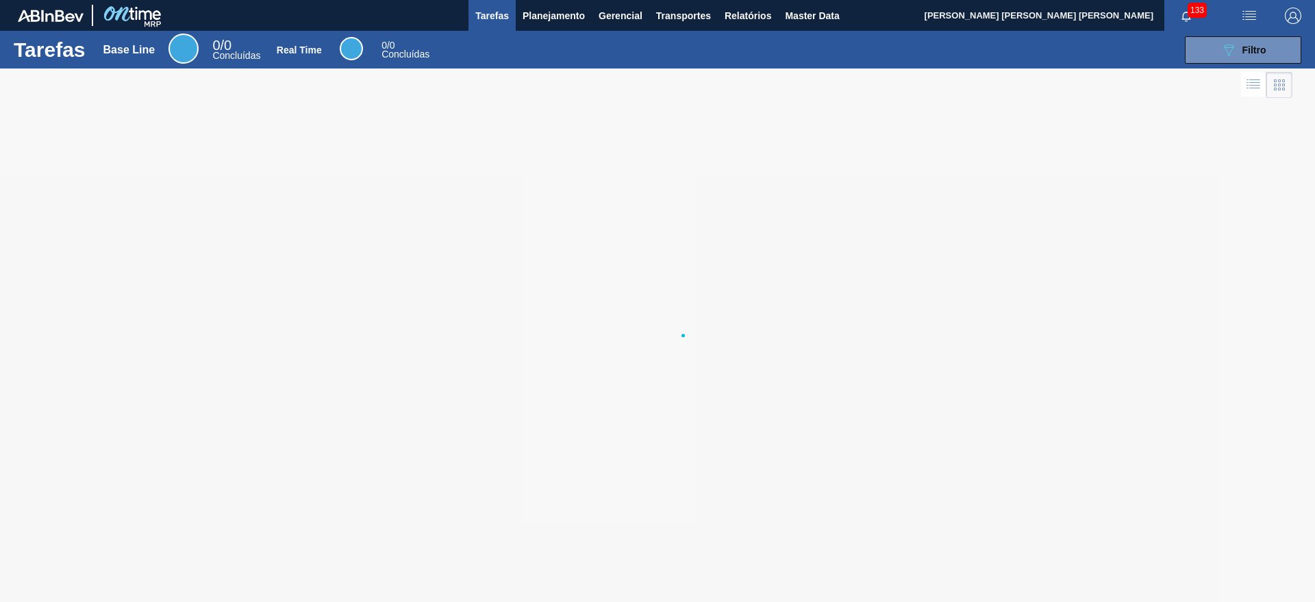  I want to click on img: userActions, so click(1250, 16).